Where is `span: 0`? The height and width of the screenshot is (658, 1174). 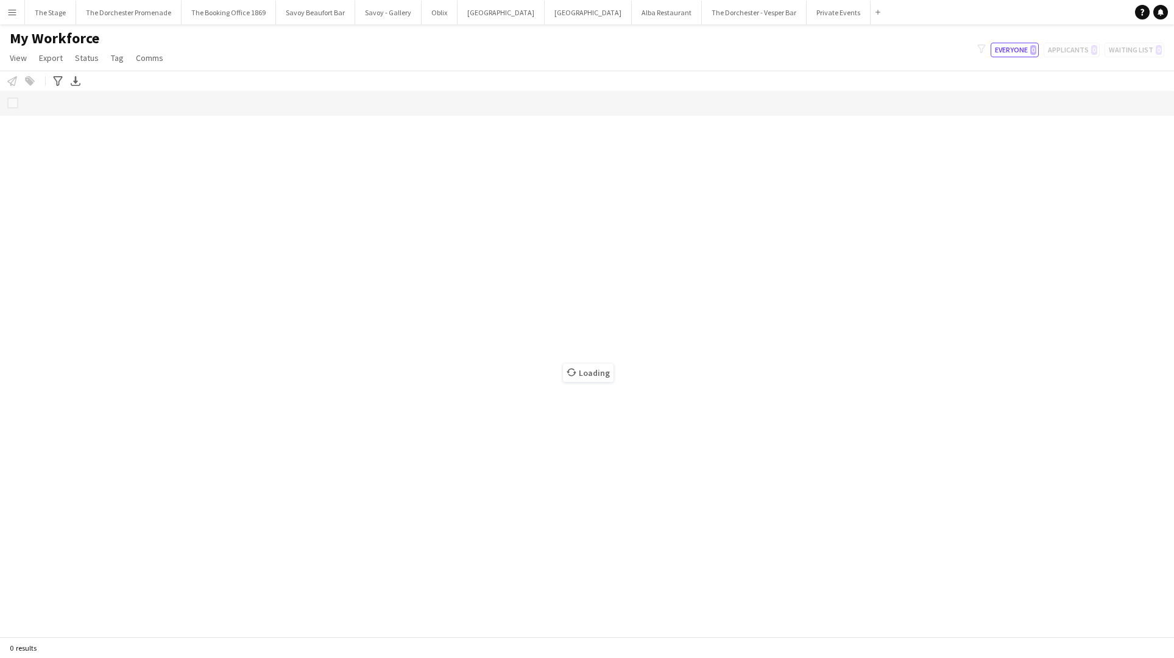
span: 0 is located at coordinates (1033, 50).